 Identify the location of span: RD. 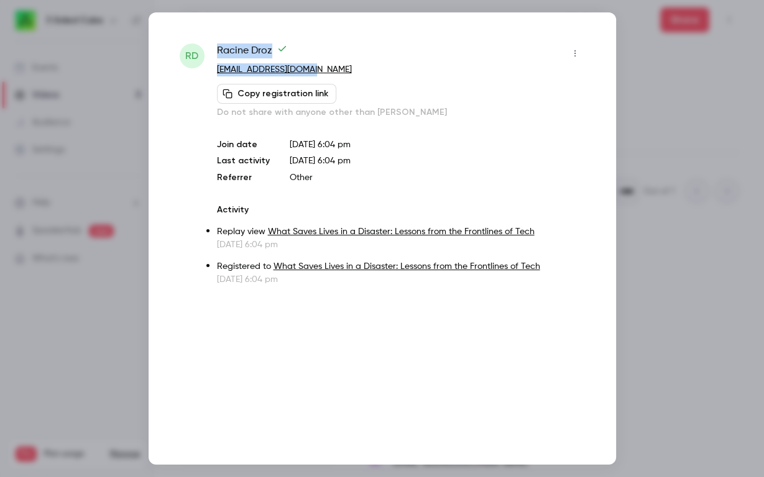
(191, 56).